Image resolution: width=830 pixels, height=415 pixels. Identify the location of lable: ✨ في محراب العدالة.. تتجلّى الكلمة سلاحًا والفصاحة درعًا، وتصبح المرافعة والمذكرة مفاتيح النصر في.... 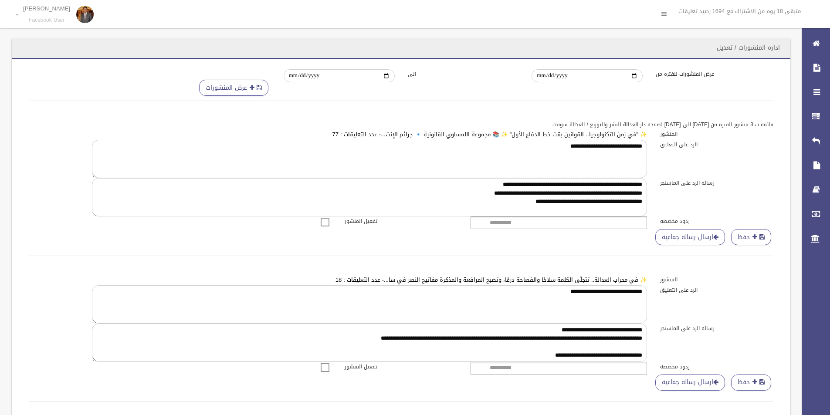
(491, 280).